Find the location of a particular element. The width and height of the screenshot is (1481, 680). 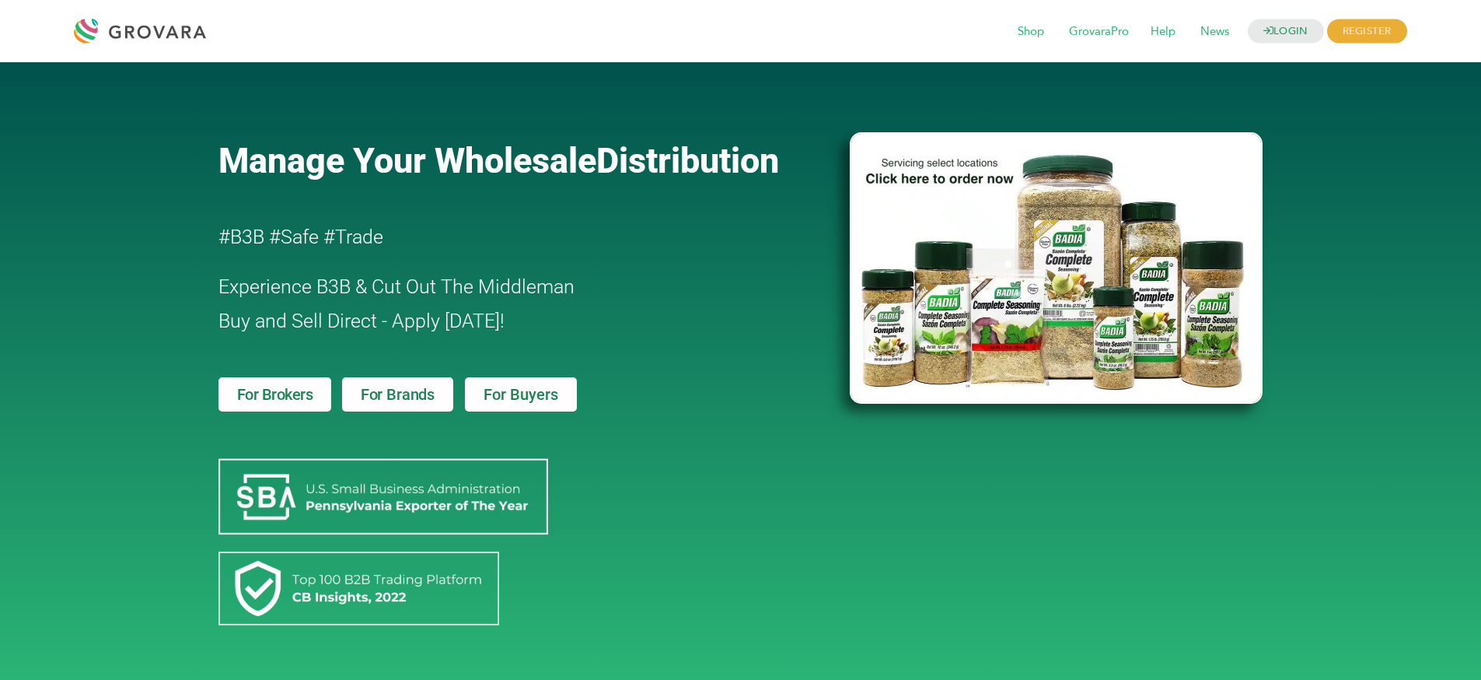

span: News is located at coordinates (1215, 32).